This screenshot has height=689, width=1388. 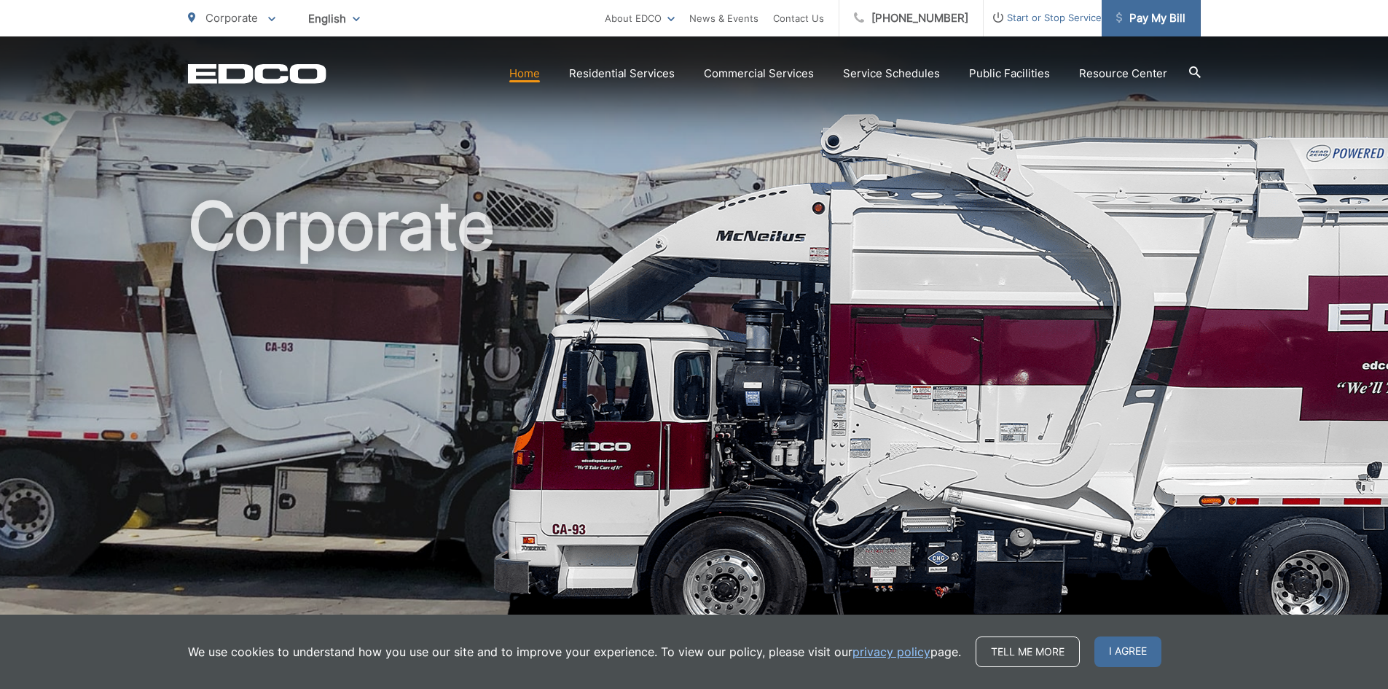 What do you see at coordinates (232, 17) in the screenshot?
I see `span: Corporate` at bounding box center [232, 17].